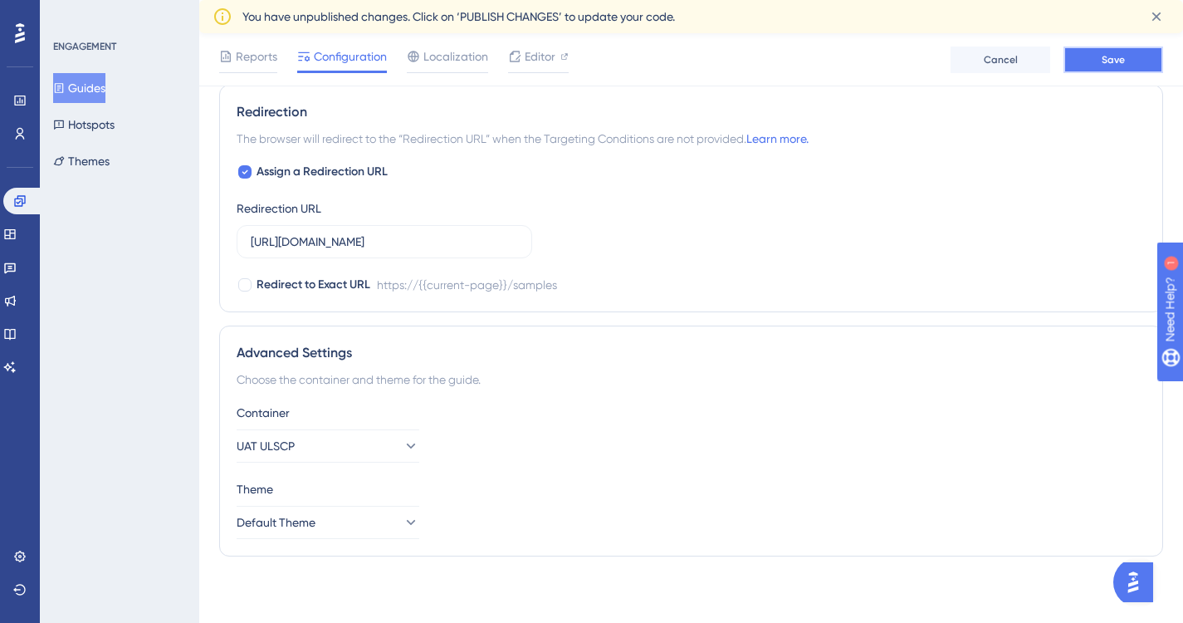 This screenshot has height=623, width=1183. What do you see at coordinates (467, 285) in the screenshot?
I see `div: https://{{current-page}}/samples` at bounding box center [467, 285].